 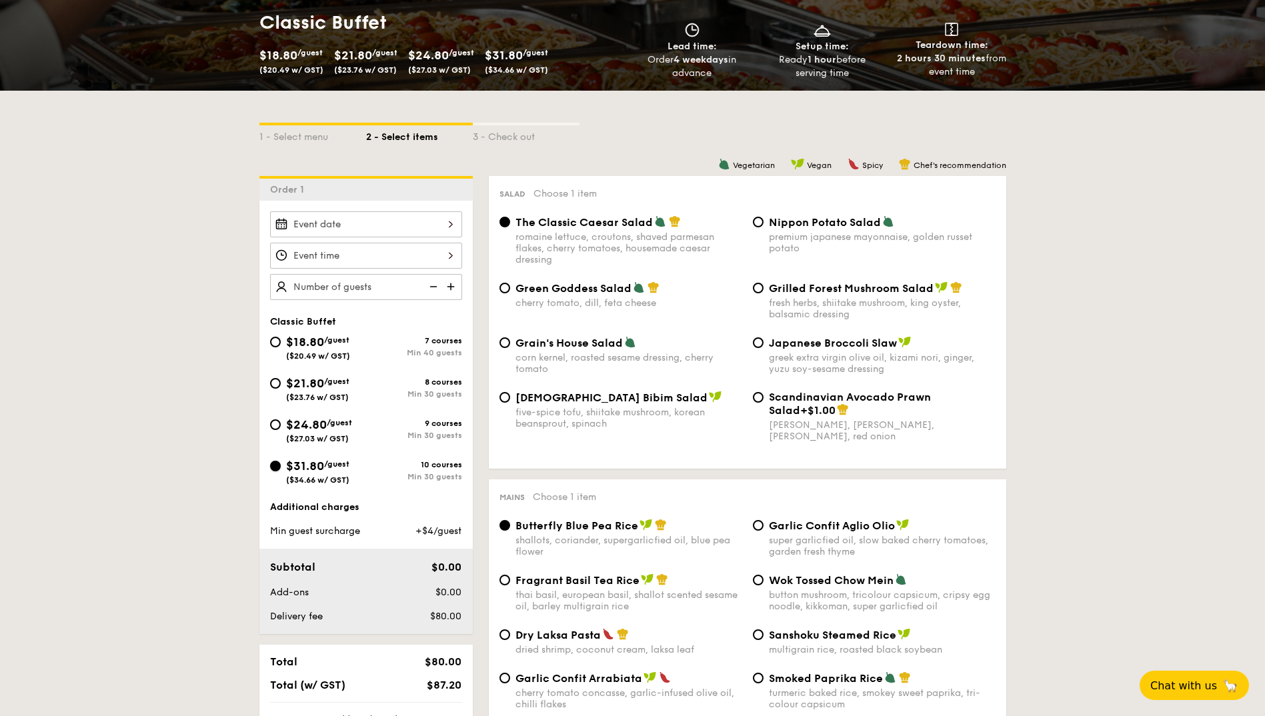 I want to click on div: multigrain rice, roasted black soybean, so click(x=882, y=649).